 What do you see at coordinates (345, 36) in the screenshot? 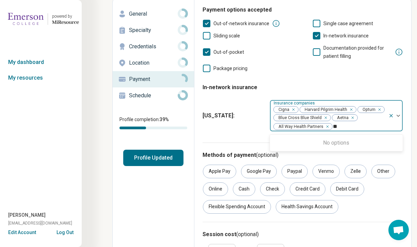
I see `span: In-network insurance` at bounding box center [345, 36].